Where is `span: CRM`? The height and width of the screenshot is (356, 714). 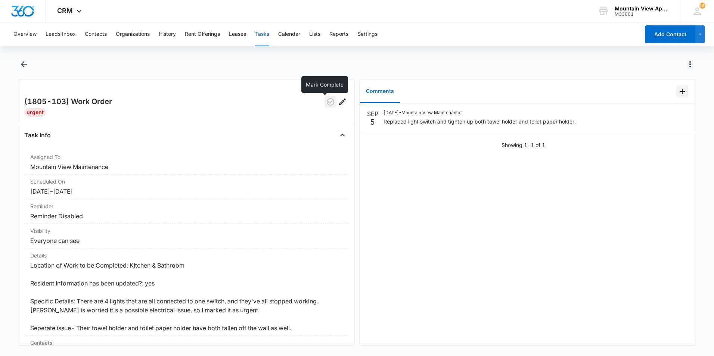
span: CRM is located at coordinates (65, 10).